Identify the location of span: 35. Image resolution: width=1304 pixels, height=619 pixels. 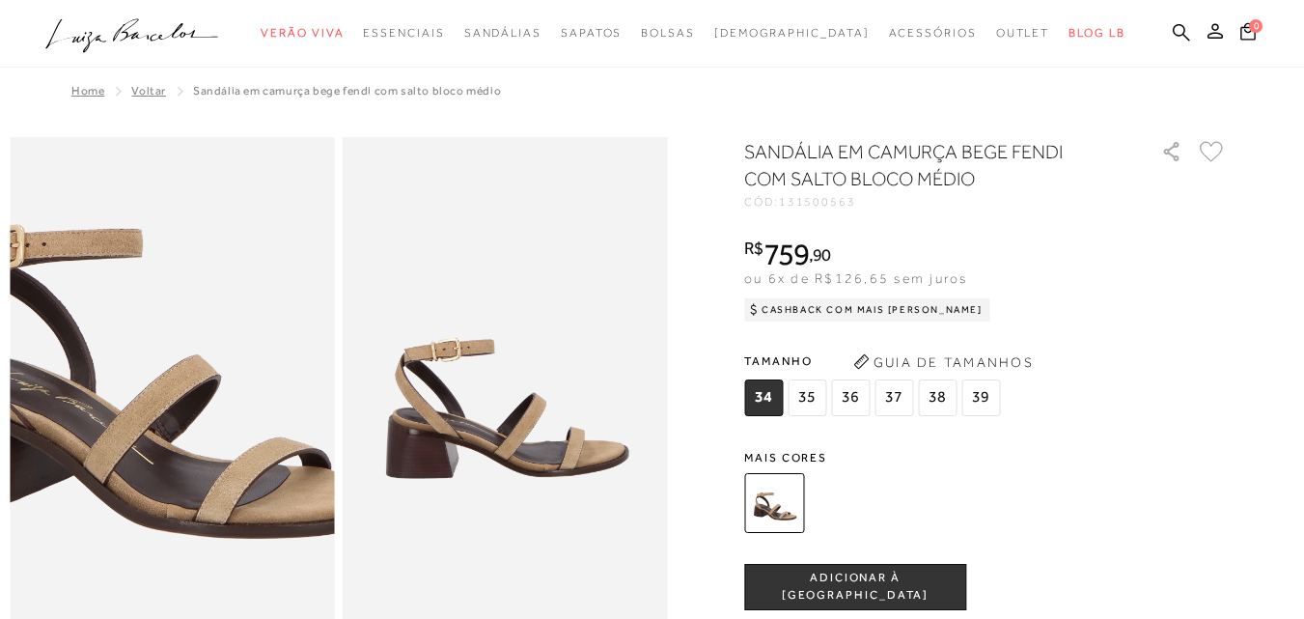
(807, 398).